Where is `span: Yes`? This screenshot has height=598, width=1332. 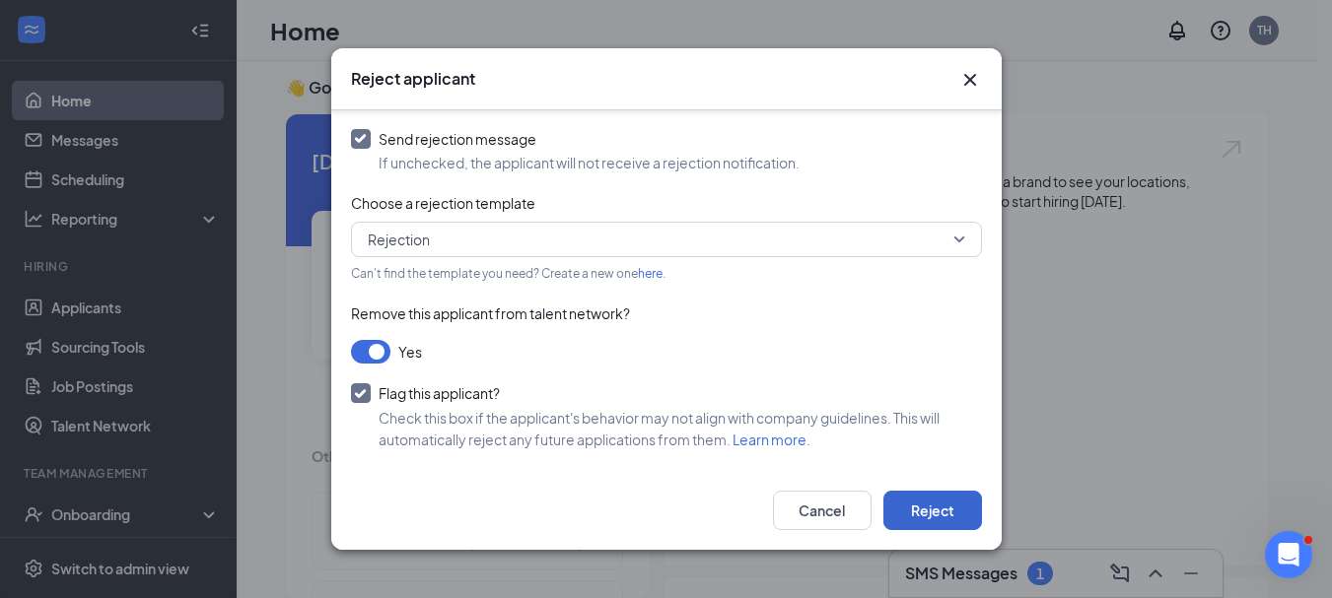
span: Yes is located at coordinates (410, 352).